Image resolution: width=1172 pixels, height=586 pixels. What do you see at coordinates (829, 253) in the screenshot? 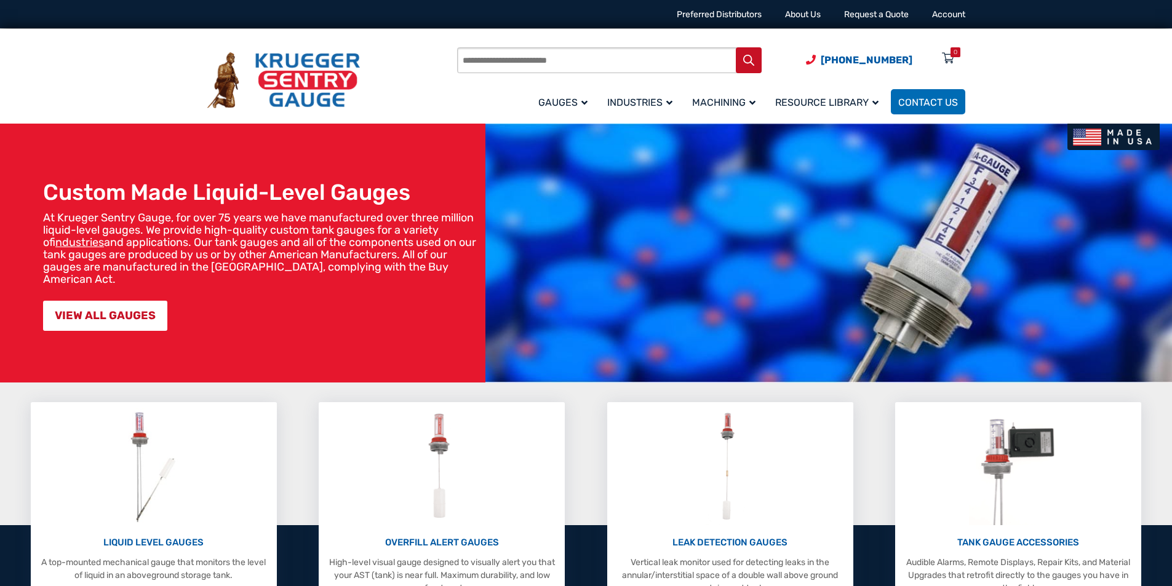
I see `img: bg_hero_bannerksentry` at bounding box center [829, 253].